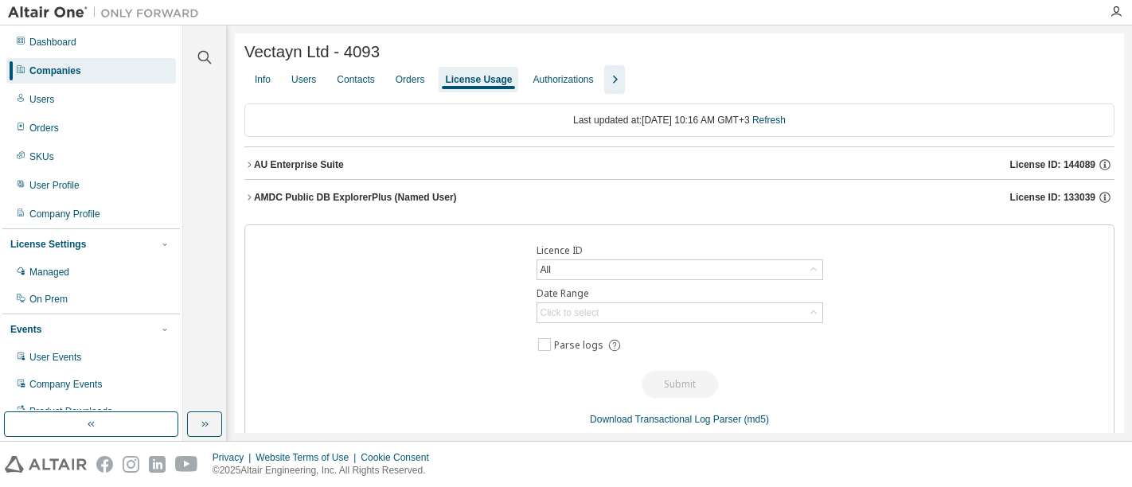  What do you see at coordinates (49, 272) in the screenshot?
I see `div: Managed` at bounding box center [49, 272].